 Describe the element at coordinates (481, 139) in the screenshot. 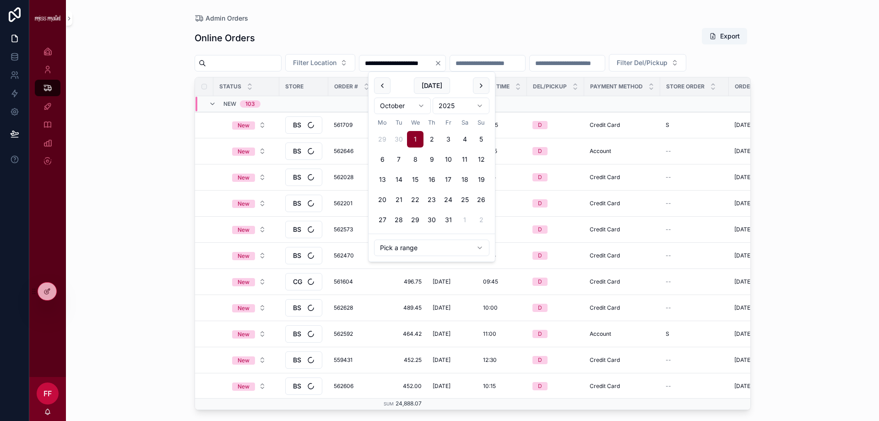

I see `button: Sunday, 5 October 2025` at that location.